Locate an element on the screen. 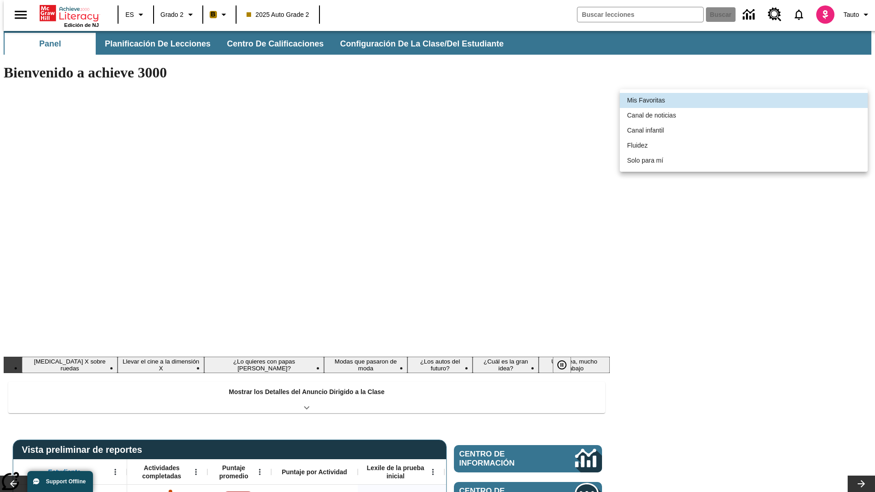 The width and height of the screenshot is (875, 492). li: Fluidez is located at coordinates (744, 145).